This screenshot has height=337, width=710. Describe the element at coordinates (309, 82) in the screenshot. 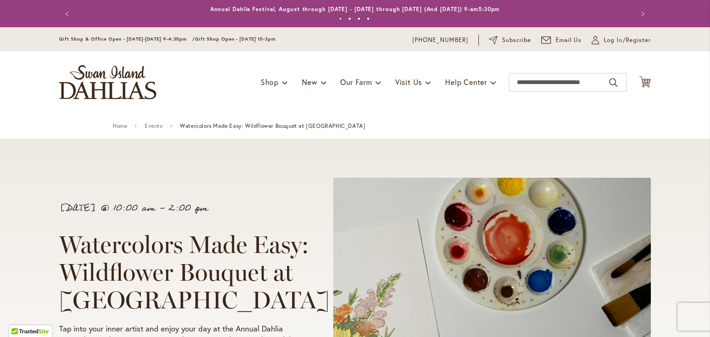

I see `span: New` at that location.